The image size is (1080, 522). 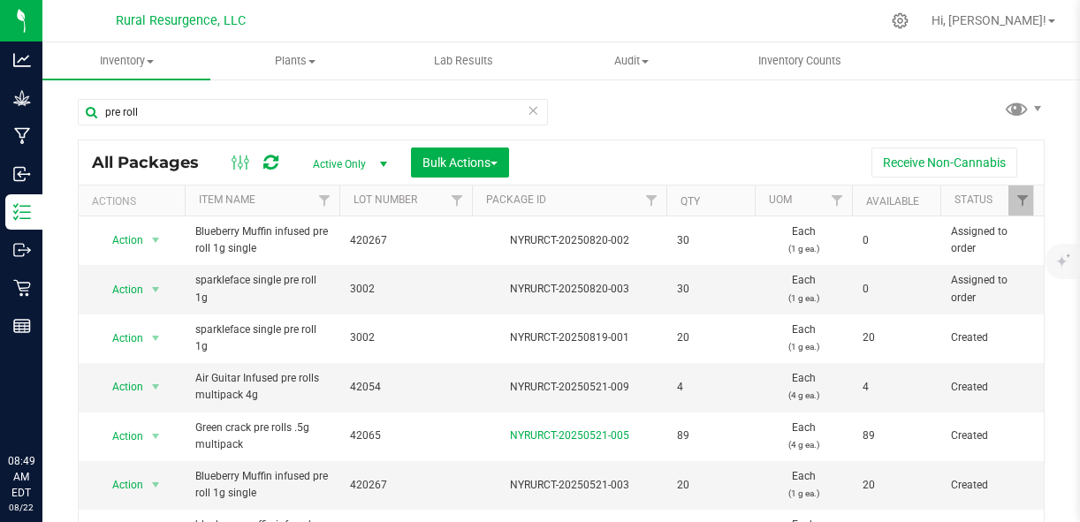 I want to click on a: Inventory, so click(x=126, y=61).